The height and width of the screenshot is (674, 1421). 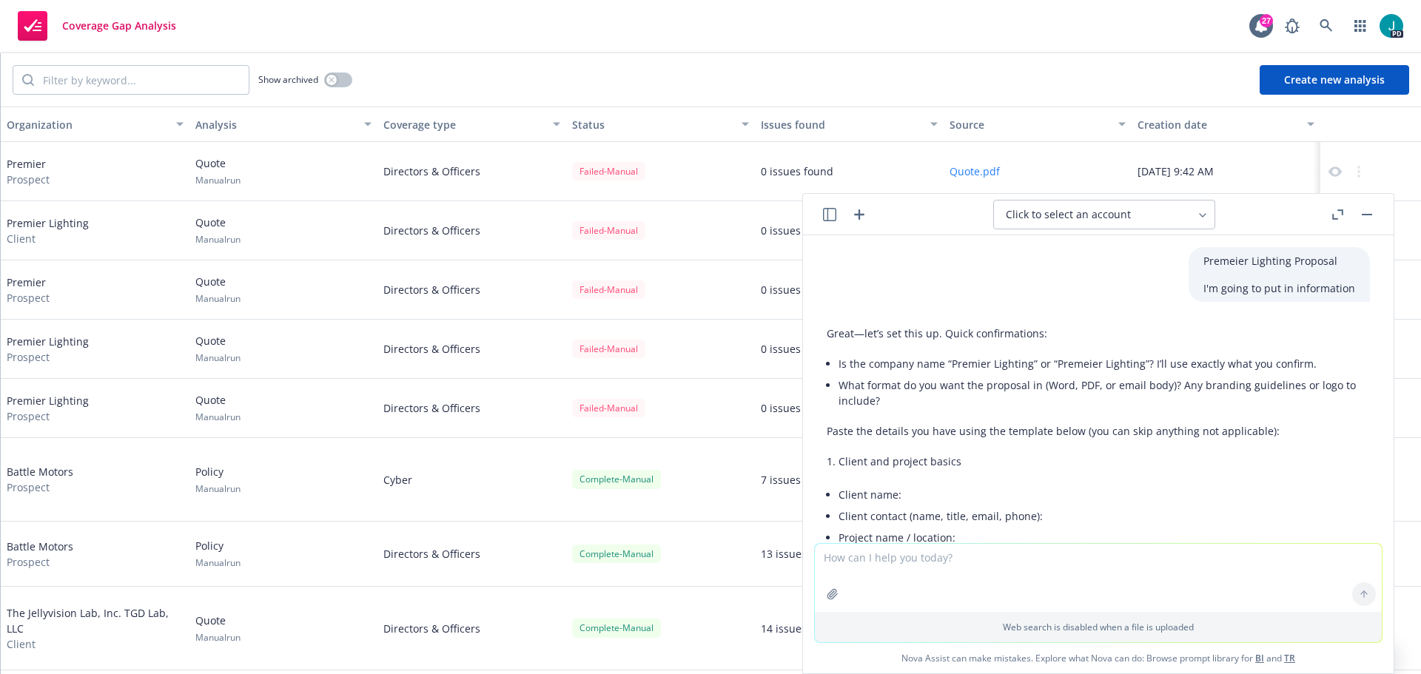 I want to click on img: photo, so click(x=1392, y=26).